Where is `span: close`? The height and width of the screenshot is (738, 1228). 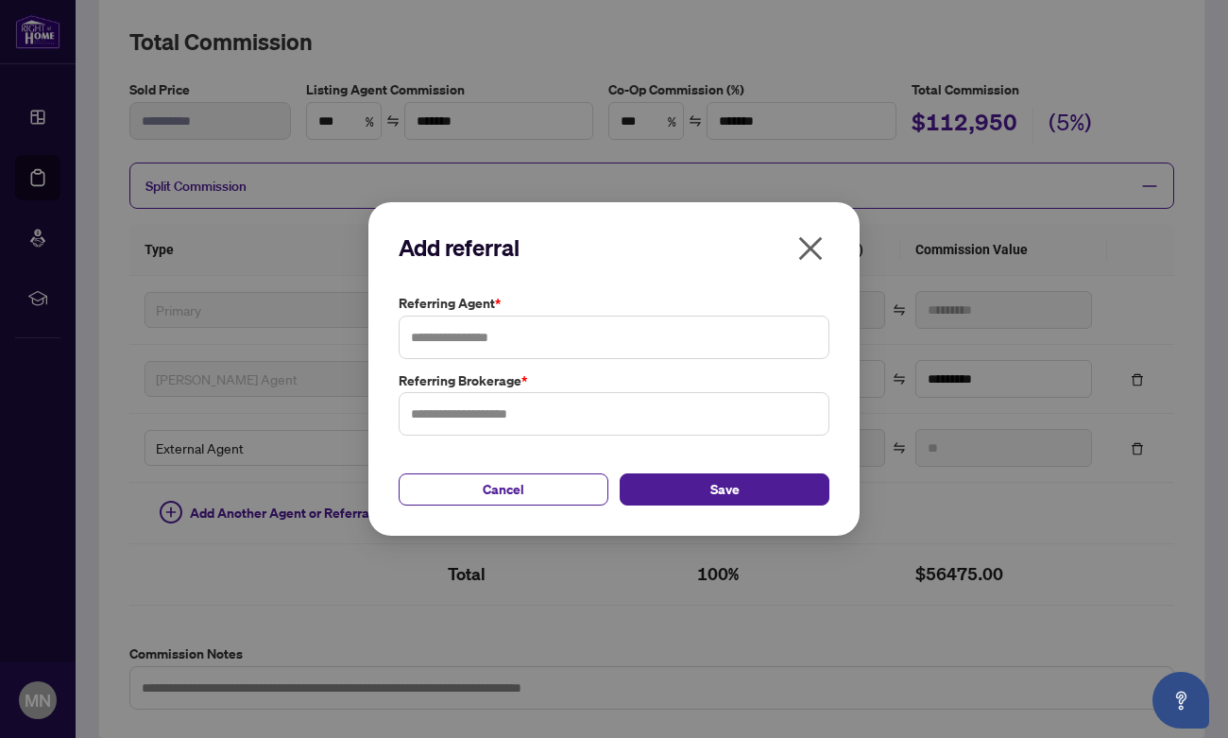
span: close is located at coordinates (811, 248).